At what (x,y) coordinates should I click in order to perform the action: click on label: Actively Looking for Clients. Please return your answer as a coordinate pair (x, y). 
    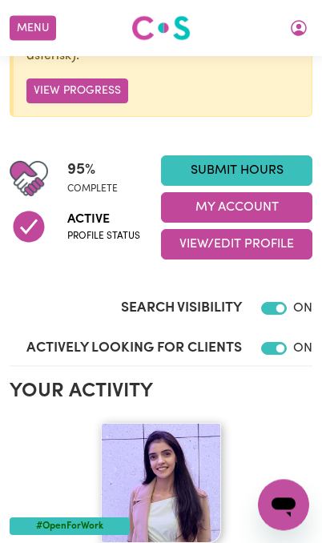
    Looking at the image, I should click on (134, 348).